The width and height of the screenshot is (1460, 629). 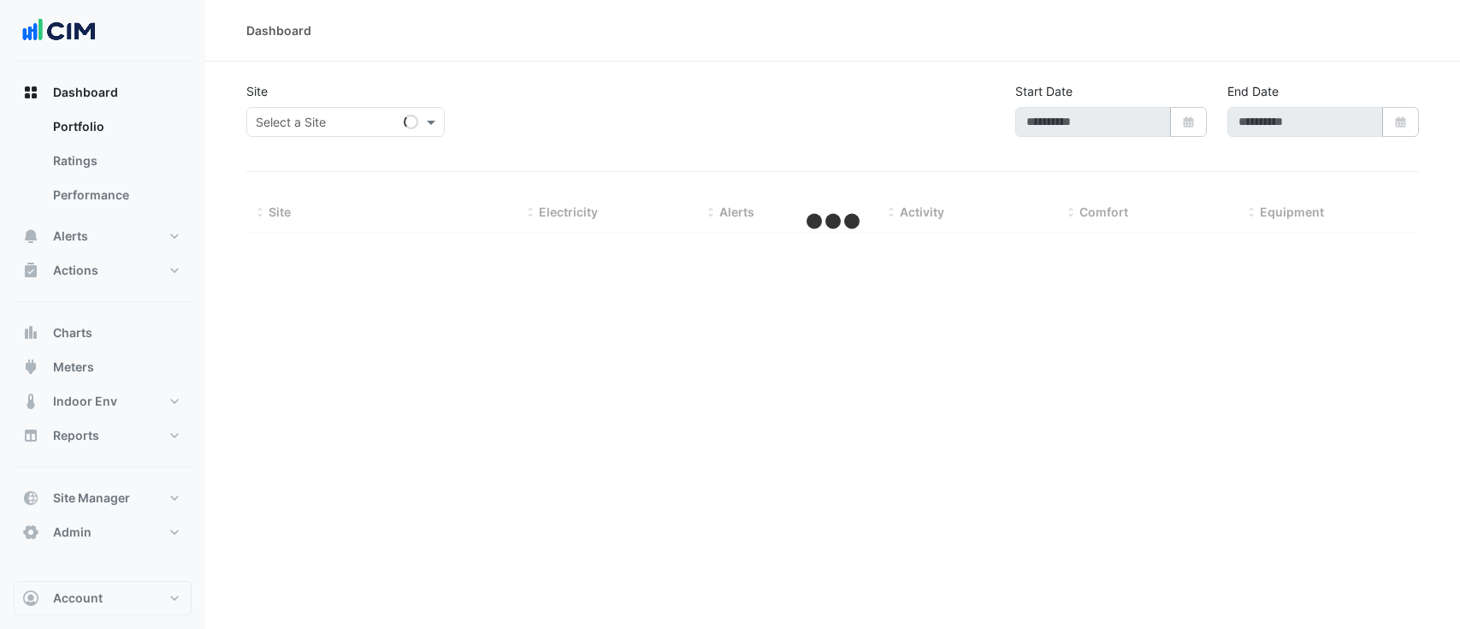 I want to click on app-icon: Charts, so click(x=31, y=333).